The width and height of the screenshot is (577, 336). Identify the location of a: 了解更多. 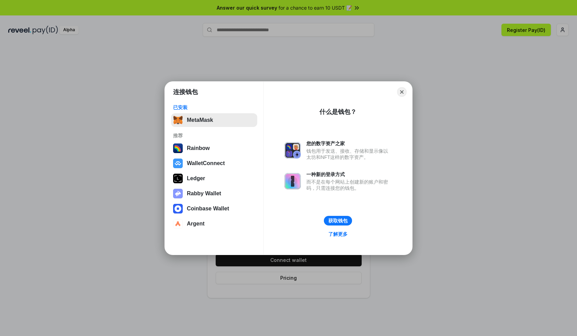
(338, 234).